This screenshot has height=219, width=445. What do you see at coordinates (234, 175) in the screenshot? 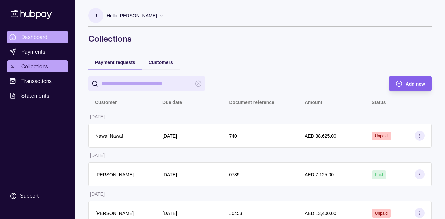
I see `p: 0739` at bounding box center [234, 175].